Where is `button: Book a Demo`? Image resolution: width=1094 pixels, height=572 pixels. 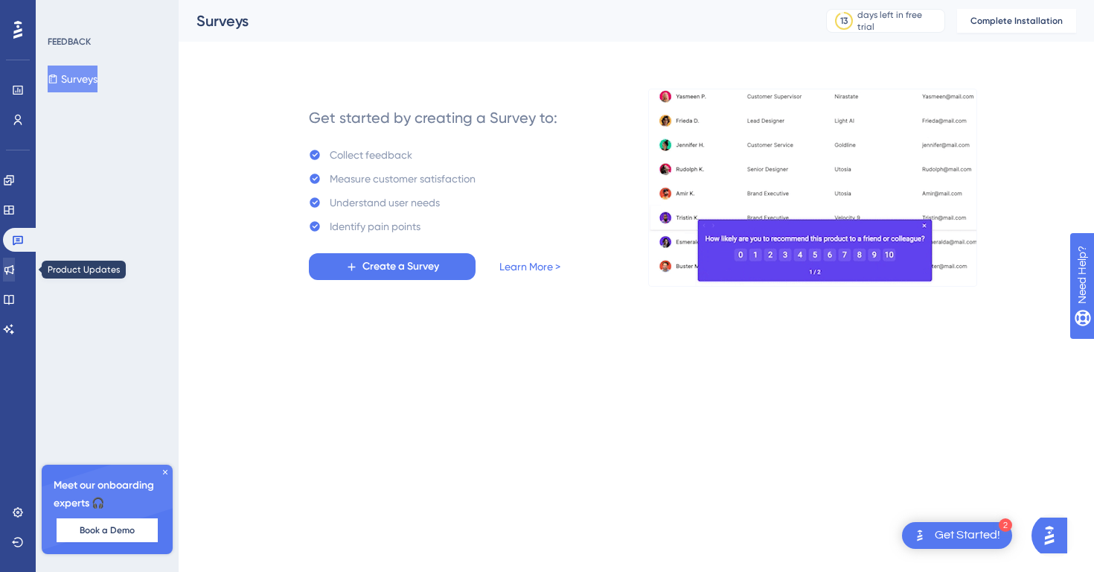 button: Book a Demo is located at coordinates (107, 530).